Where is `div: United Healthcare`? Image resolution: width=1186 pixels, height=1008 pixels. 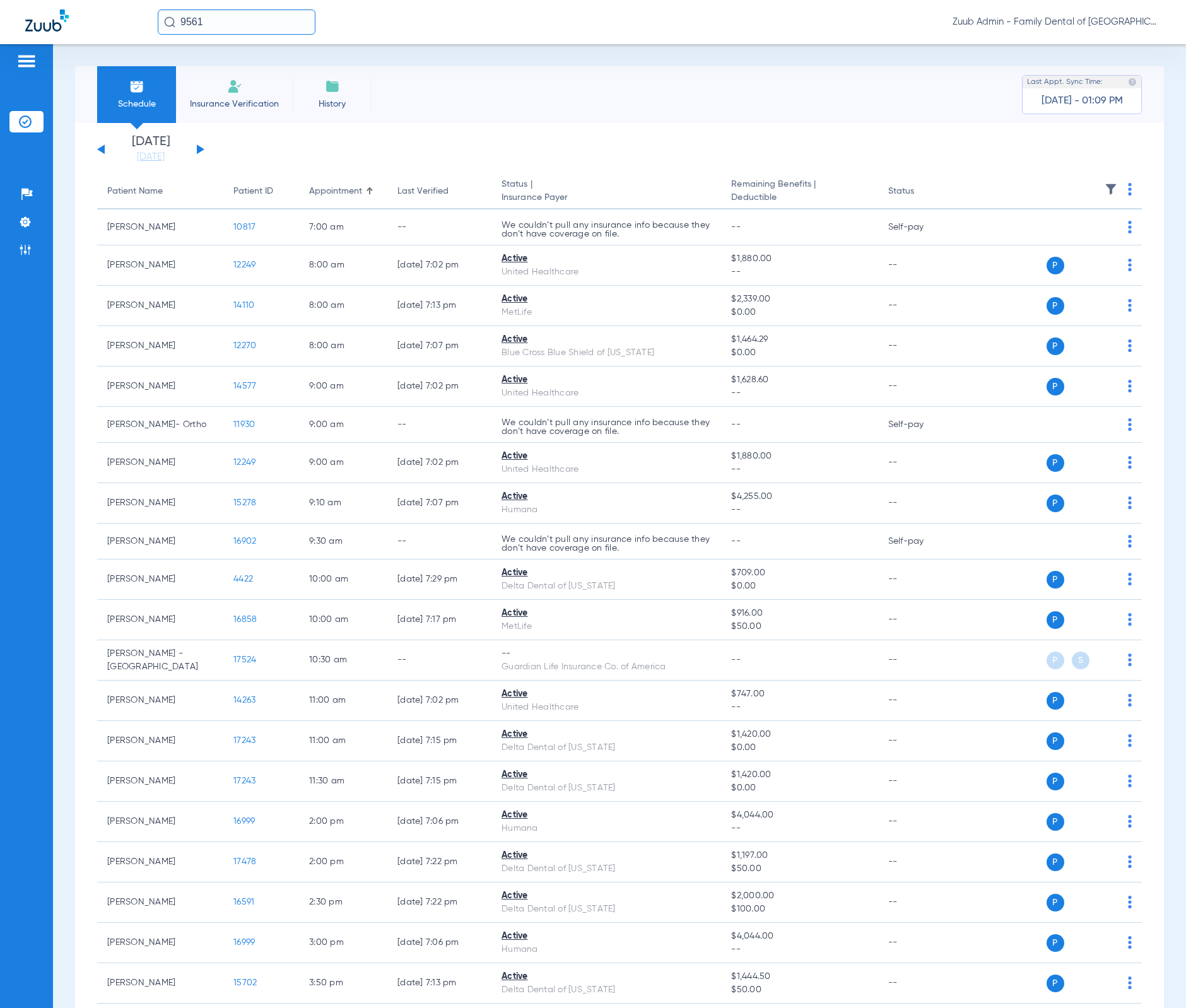
div: United Healthcare is located at coordinates (606, 707).